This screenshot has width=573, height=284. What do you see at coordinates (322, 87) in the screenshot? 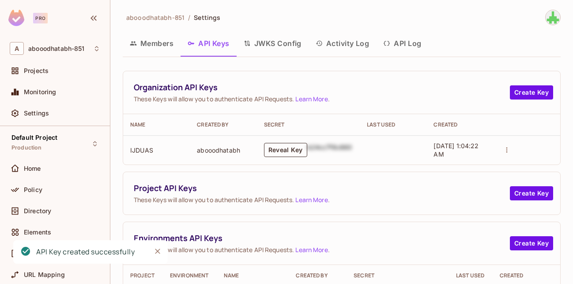
I see `span: Organization API Keys` at bounding box center [322, 87].